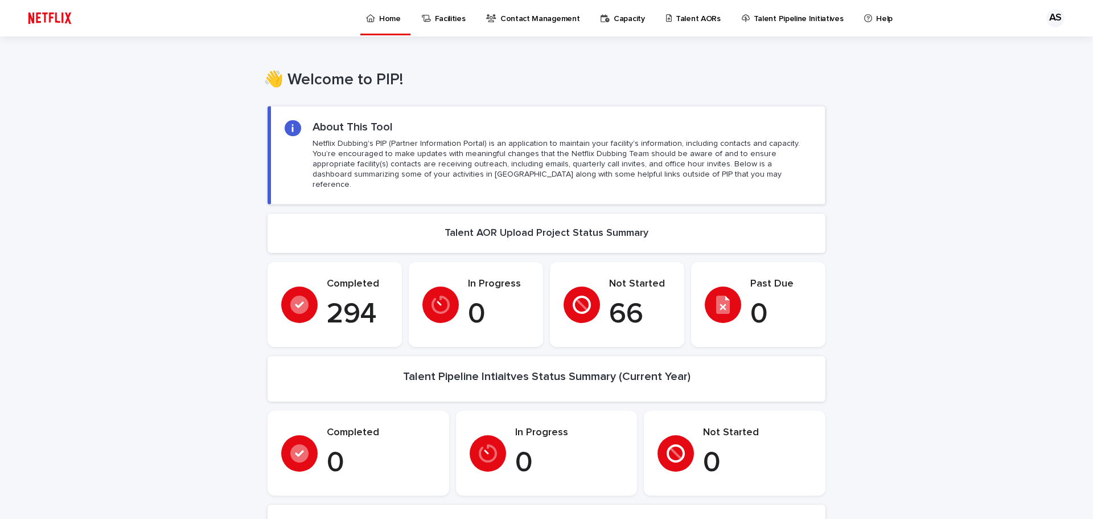 Image resolution: width=1093 pixels, height=519 pixels. Describe the element at coordinates (546, 376) in the screenshot. I see `h2: Talent Pipeline Intiaitves Status Summary (Current Year)` at that location.